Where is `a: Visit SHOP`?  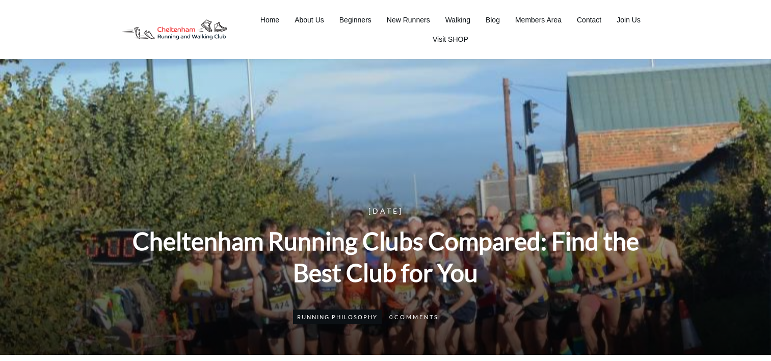
a: Visit SHOP is located at coordinates (450, 39).